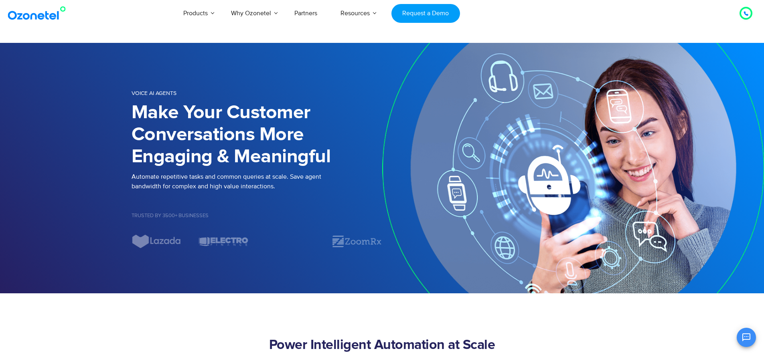 The height and width of the screenshot is (355, 764). Describe the element at coordinates (257, 135) in the screenshot. I see `h1: Make Your Customer Conversations More Engaging & Meaningful` at that location.